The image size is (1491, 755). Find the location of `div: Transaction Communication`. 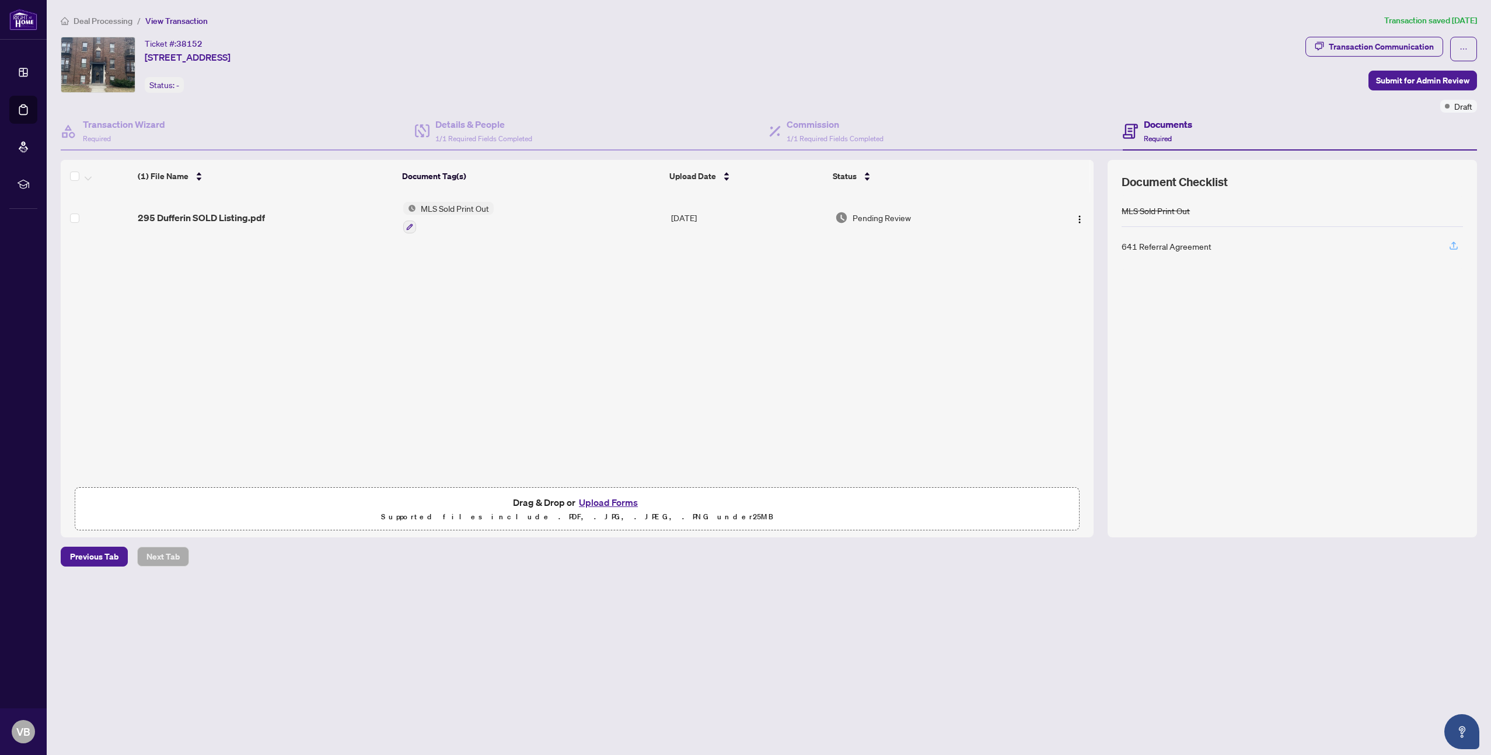

div: Transaction Communication is located at coordinates (1381, 47).